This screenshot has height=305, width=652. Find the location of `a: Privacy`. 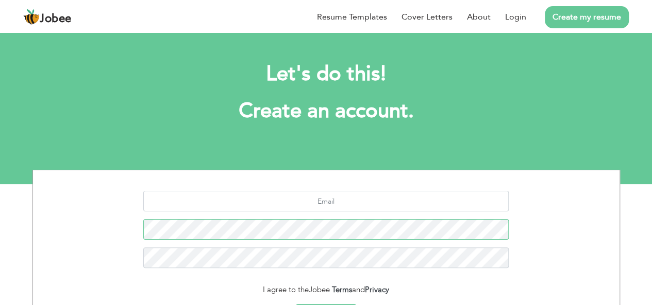

a: Privacy is located at coordinates (377, 290).